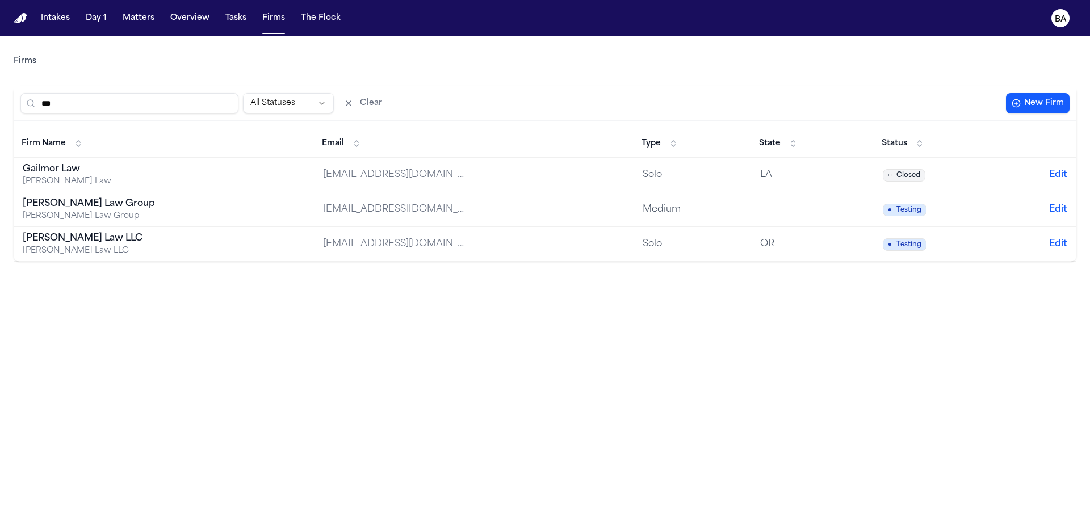 Image resolution: width=1090 pixels, height=530 pixels. What do you see at coordinates (894, 144) in the screenshot?
I see `span: Status` at bounding box center [894, 144].